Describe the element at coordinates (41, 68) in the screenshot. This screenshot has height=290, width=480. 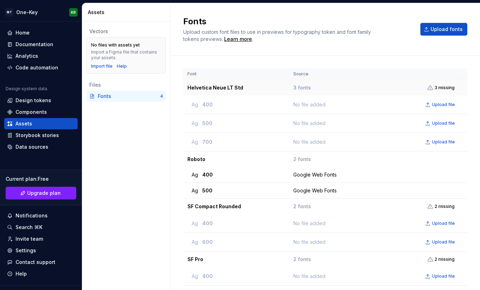
I see `a: Code automation` at that location.